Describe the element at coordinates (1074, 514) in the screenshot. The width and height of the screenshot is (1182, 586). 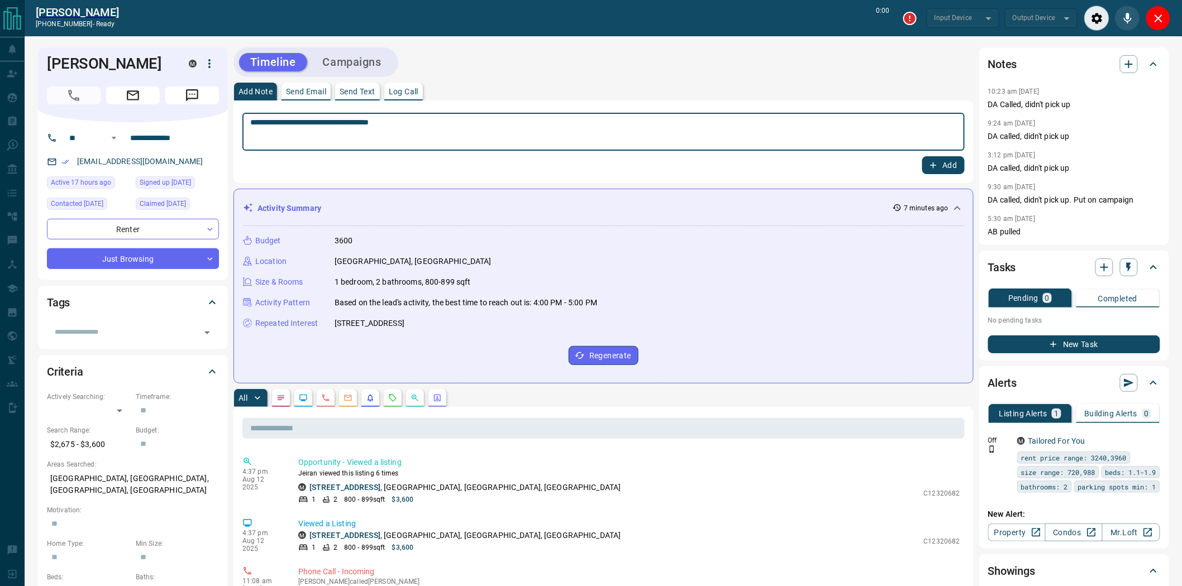
I see `p: New Alert:` at that location.